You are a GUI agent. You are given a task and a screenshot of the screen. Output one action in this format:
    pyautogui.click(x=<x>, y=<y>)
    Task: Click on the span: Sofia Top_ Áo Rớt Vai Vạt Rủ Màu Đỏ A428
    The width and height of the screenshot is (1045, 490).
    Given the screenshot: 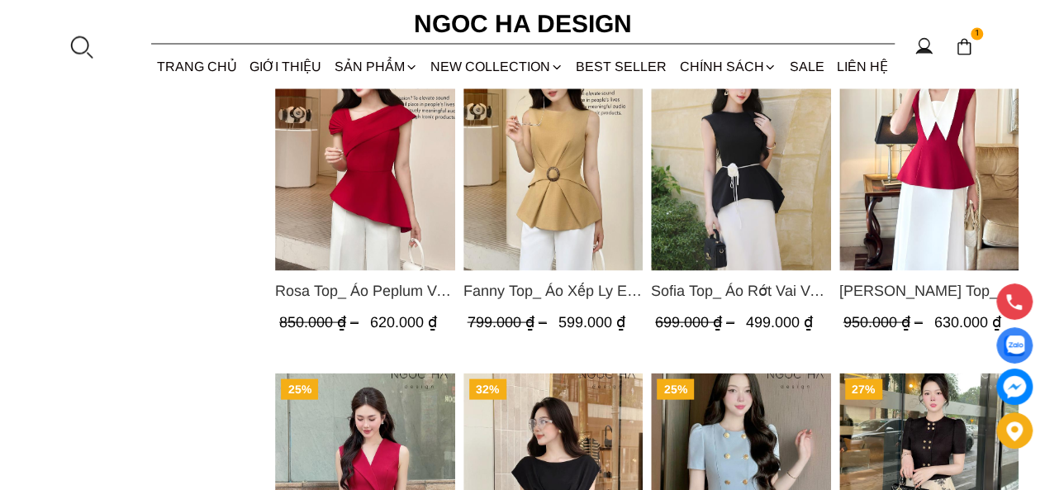 What is the action you would take?
    pyautogui.click(x=741, y=290)
    